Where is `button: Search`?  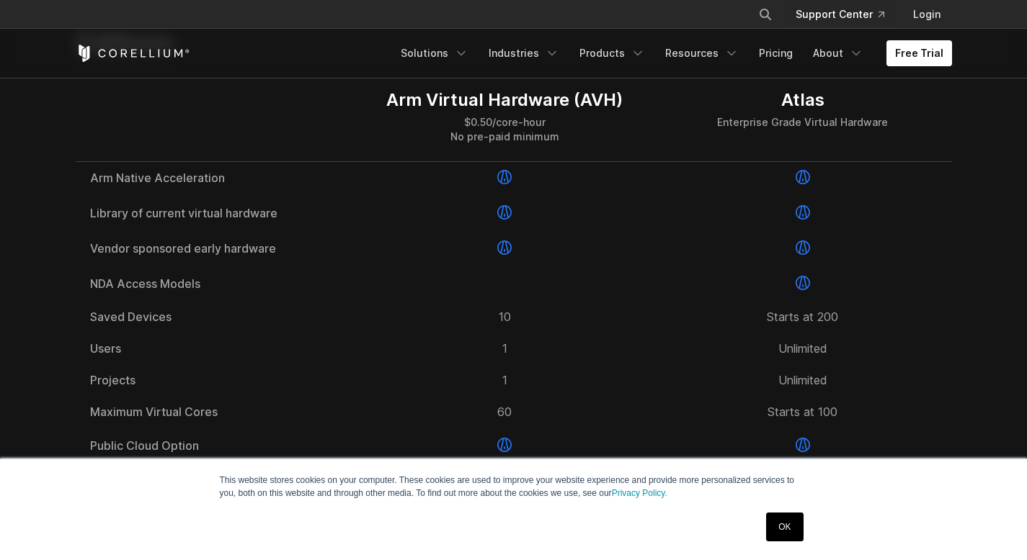 button: Search is located at coordinates (765, 14).